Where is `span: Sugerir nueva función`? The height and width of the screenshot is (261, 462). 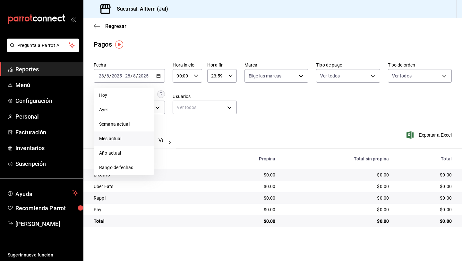 span: Sugerir nueva función is located at coordinates (43, 254).